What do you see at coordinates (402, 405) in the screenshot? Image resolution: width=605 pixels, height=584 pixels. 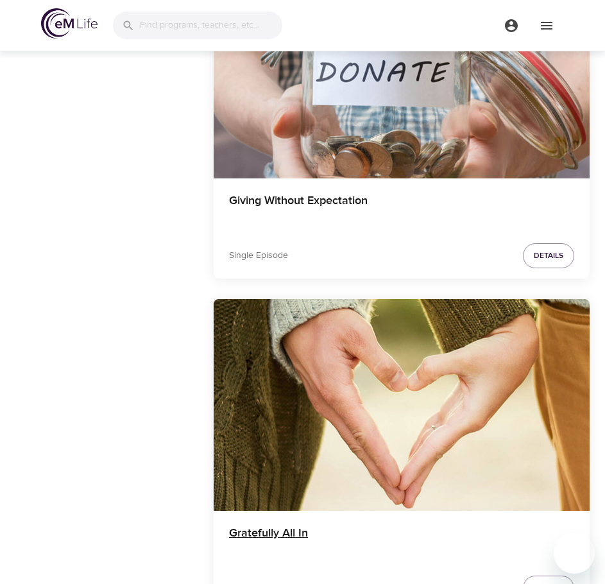 I see `button: Gratefully All In` at bounding box center [402, 405].